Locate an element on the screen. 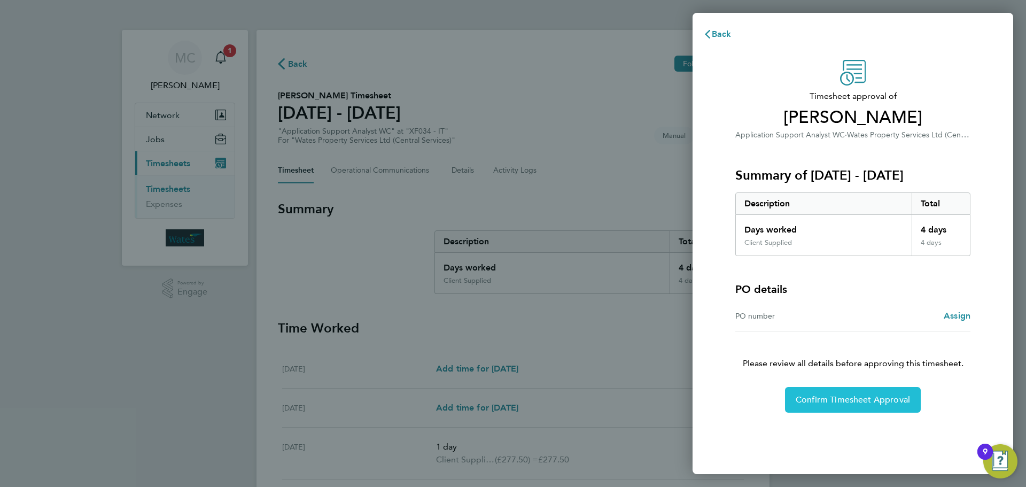 This screenshot has width=1026, height=487. span: Application Support Analyst WC is located at coordinates (790, 135).